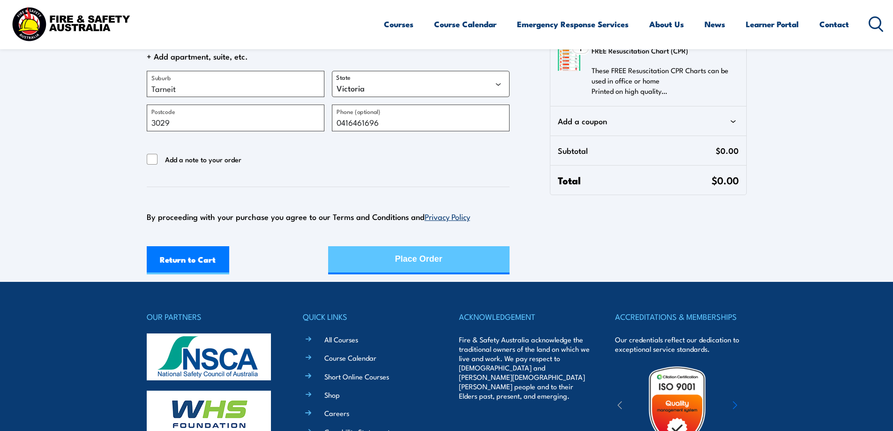  Describe the element at coordinates (418, 259) in the screenshot. I see `div: Place Order` at that location.